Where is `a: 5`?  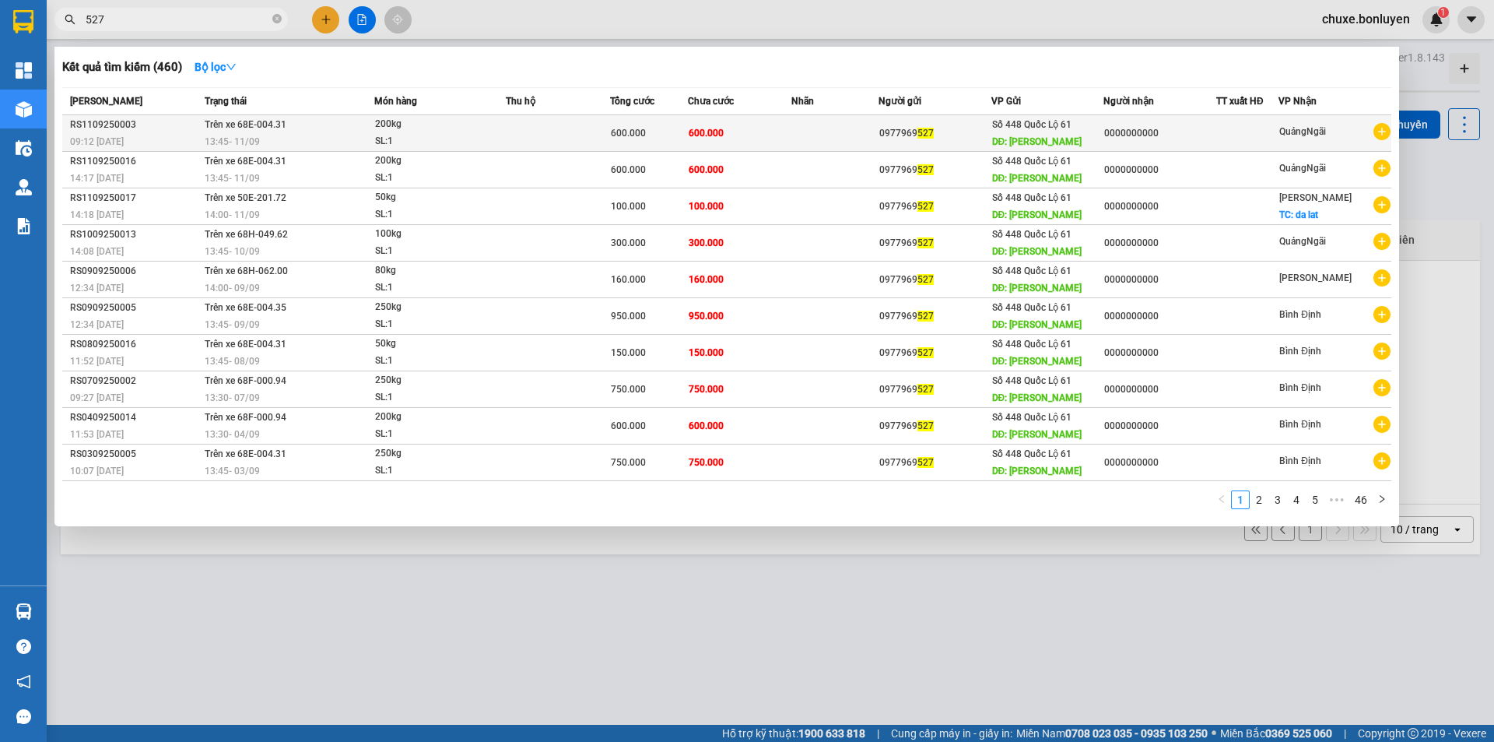 a: 5 is located at coordinates (1315, 500).